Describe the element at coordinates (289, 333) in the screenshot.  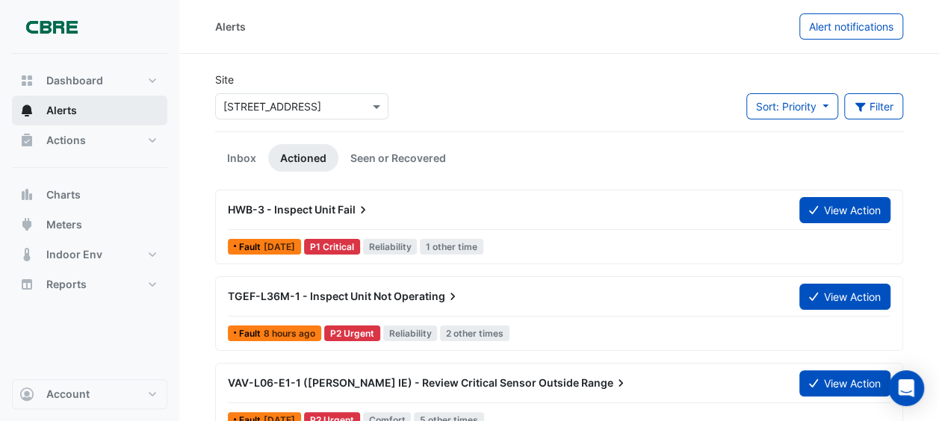
I see `span: Wed 17-Sep-2025 07:35 AEST` at that location.